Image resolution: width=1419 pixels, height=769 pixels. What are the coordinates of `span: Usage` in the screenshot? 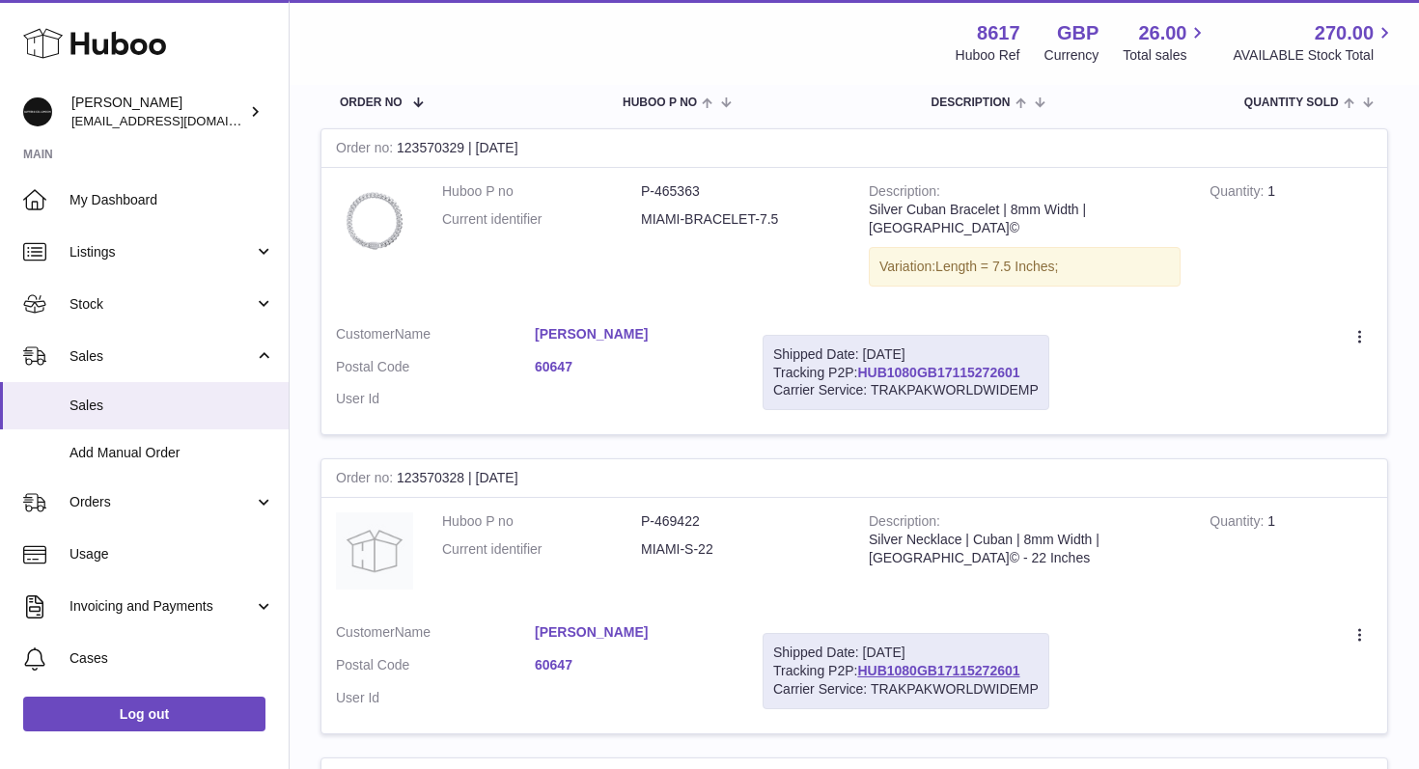 It's located at (172, 554).